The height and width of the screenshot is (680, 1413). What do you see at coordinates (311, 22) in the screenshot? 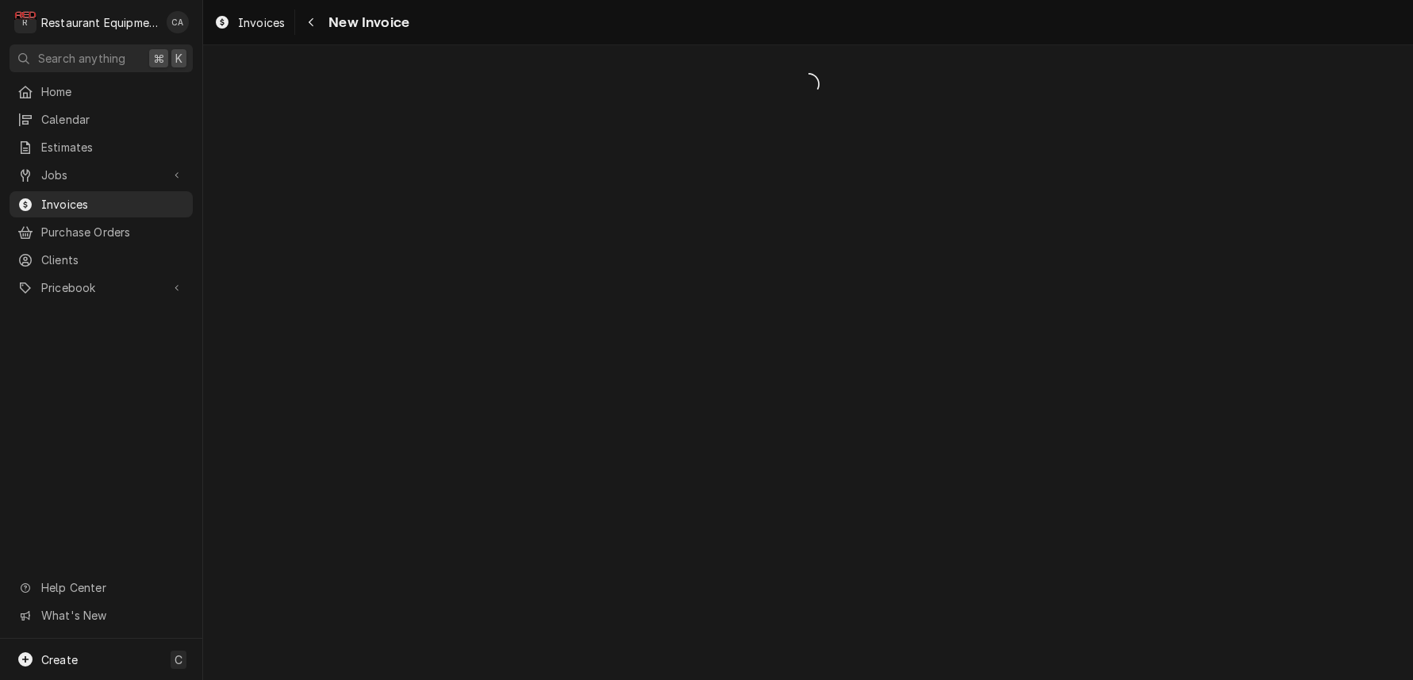
I see `button: Navigate back` at bounding box center [311, 22].